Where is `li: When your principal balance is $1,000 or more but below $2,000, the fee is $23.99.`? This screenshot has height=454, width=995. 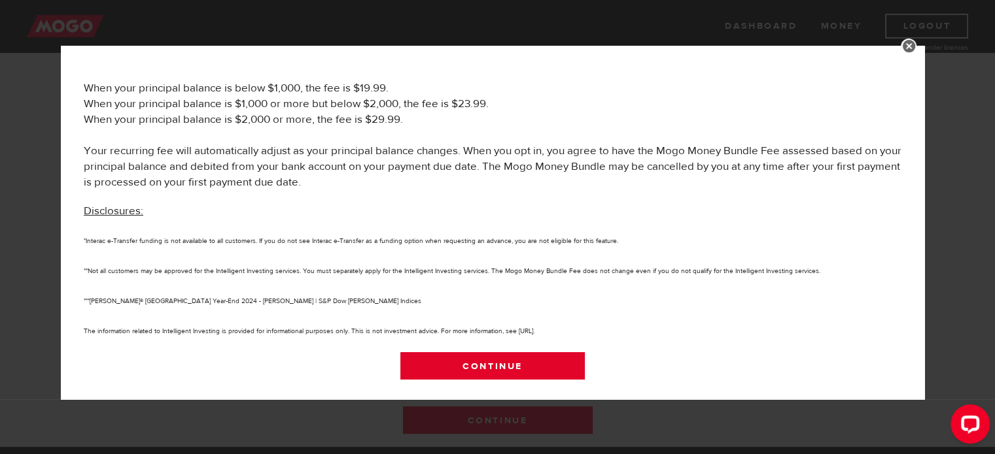 li: When your principal balance is $1,000 or more but below $2,000, the fee is $23.99. is located at coordinates (492, 104).